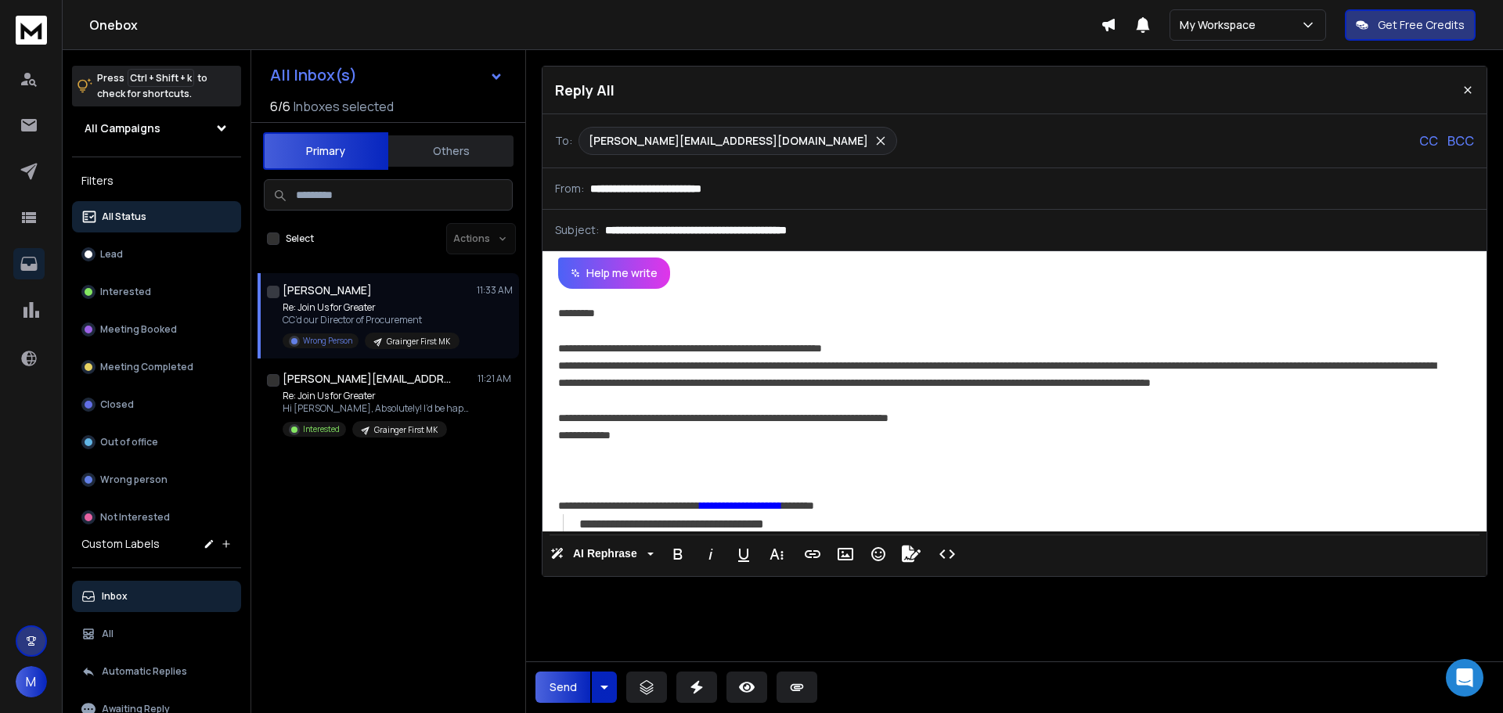  Describe the element at coordinates (605, 553) in the screenshot. I see `span: AI Rephrase` at that location.